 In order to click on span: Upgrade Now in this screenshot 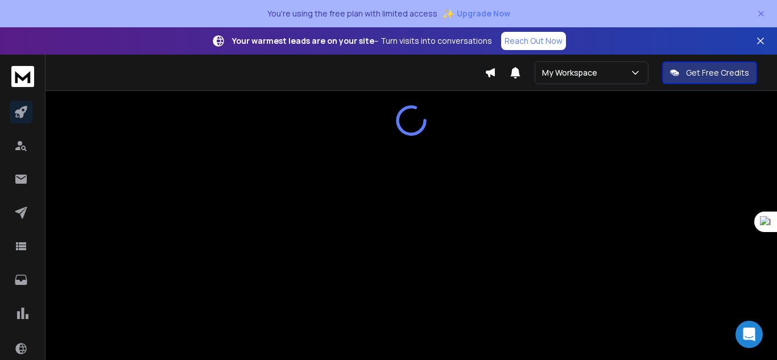, I will do `click(483, 14)`.